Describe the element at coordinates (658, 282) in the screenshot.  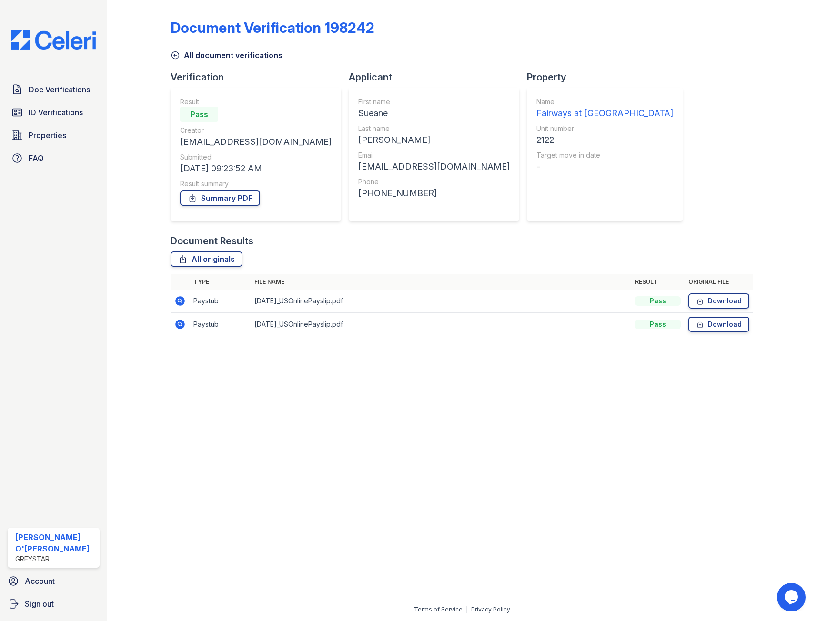
I see `th: Result` at that location.